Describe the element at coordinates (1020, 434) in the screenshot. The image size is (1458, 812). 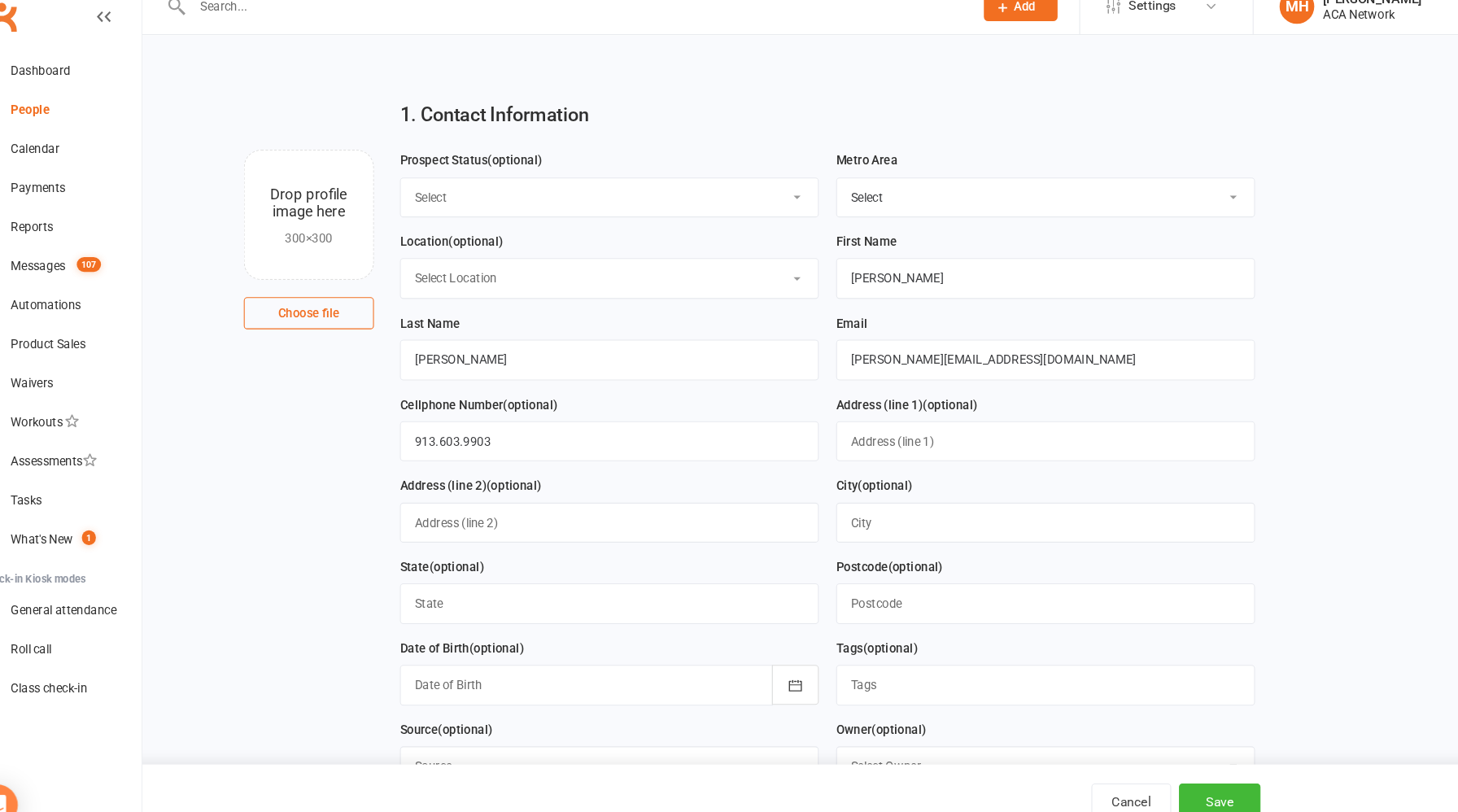
I see `input: Address (line 1)` at that location.